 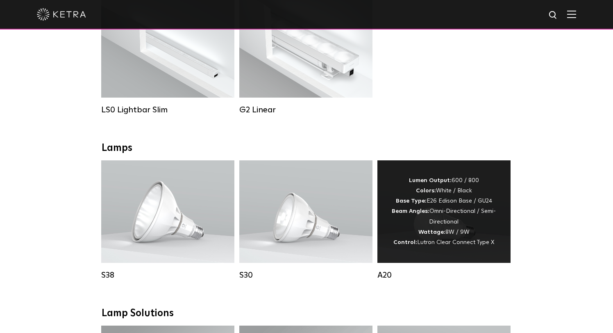 What do you see at coordinates (444, 220) in the screenshot?
I see `a: A20 Lumen Output:600 / 800Colors:White / BlackBase Type:E26 Edison Base / GU24Beam Angles:Omni-Di...` at bounding box center [444, 220].